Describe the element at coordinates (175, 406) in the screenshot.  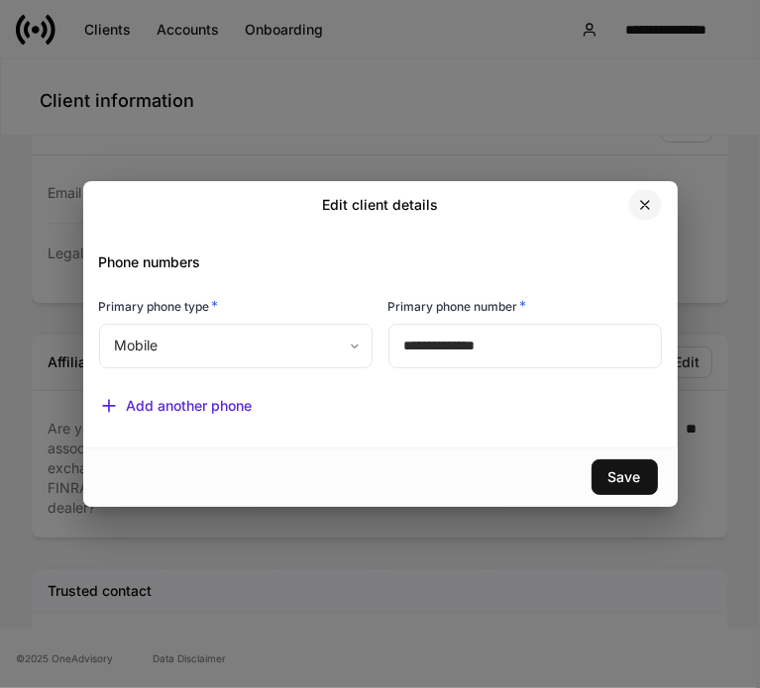
I see `div: Add another phone` at that location.